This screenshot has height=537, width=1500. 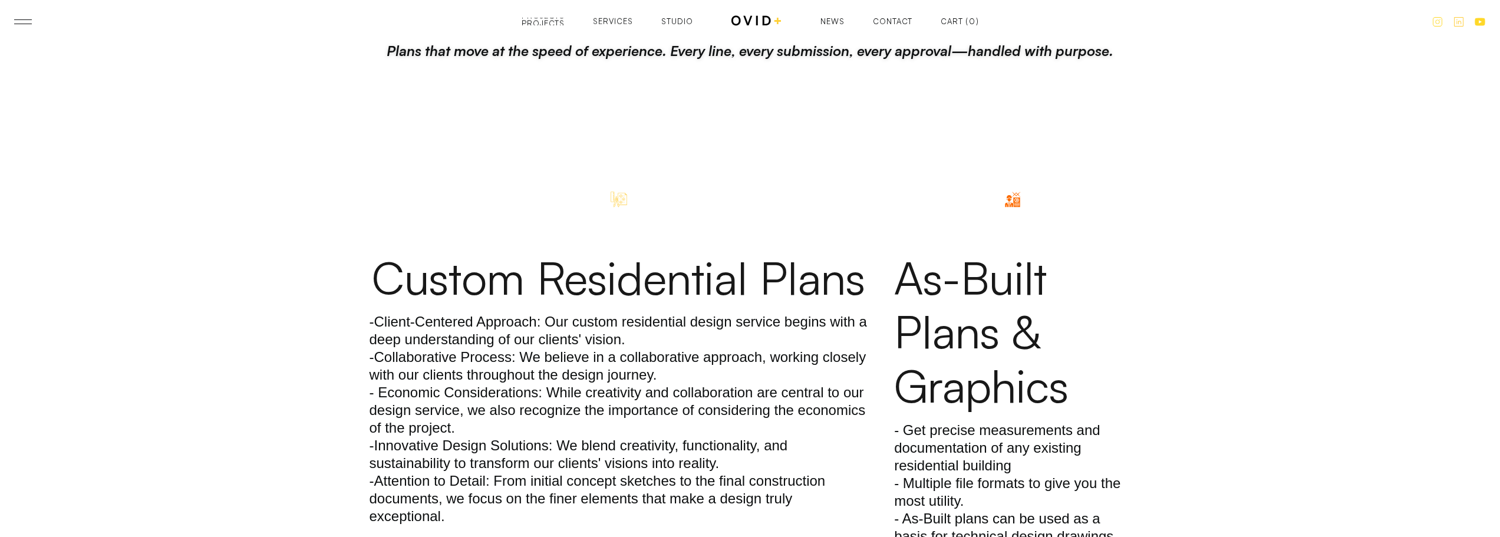 What do you see at coordinates (613, 21) in the screenshot?
I see `a: ServicesServices` at bounding box center [613, 21].